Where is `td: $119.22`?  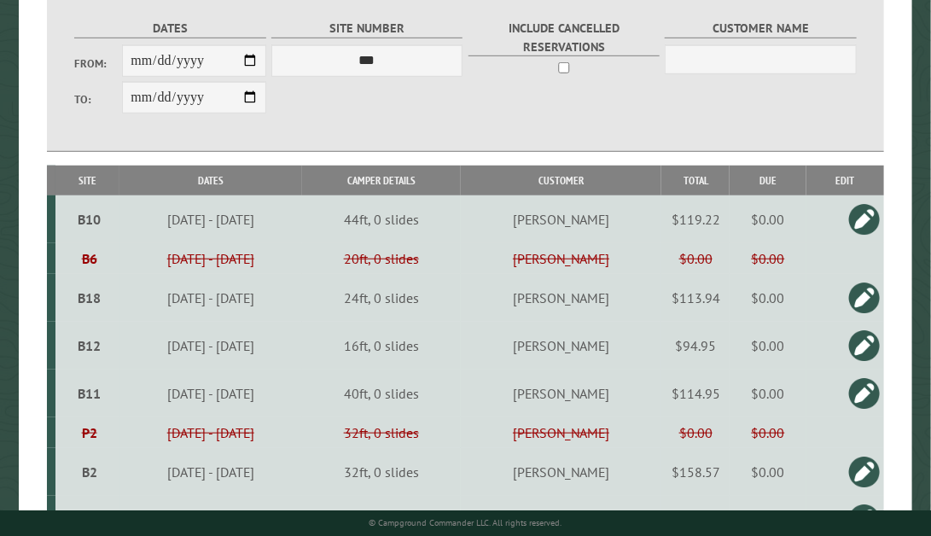 td: $119.22 is located at coordinates (695, 219).